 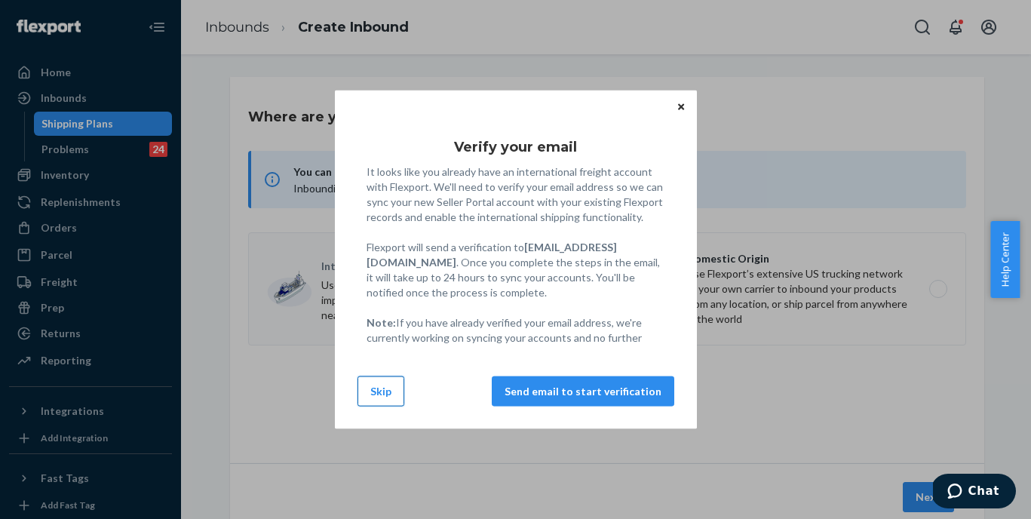 I want to click on button: Send email to start verification, so click(x=583, y=391).